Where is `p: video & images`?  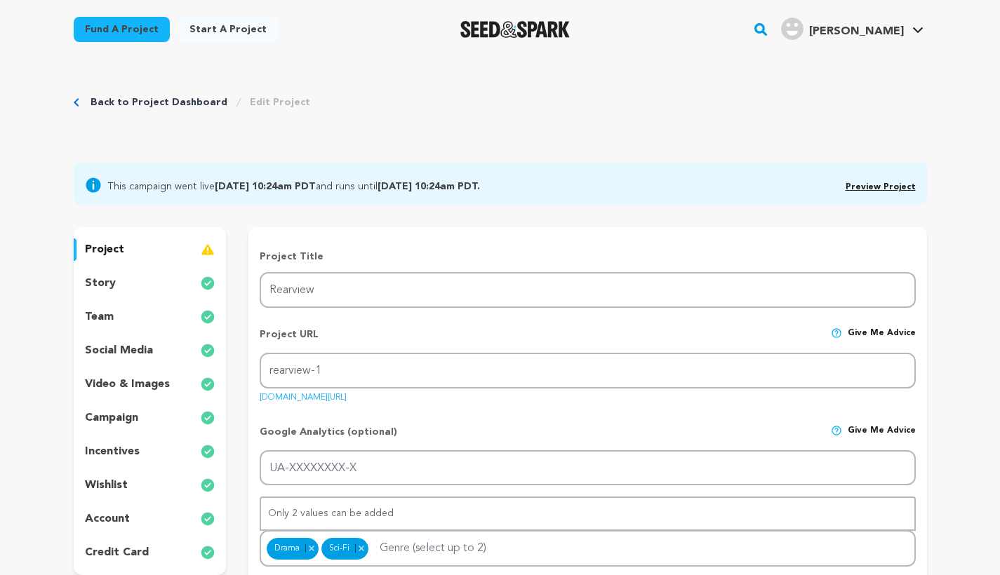
p: video & images is located at coordinates (127, 384).